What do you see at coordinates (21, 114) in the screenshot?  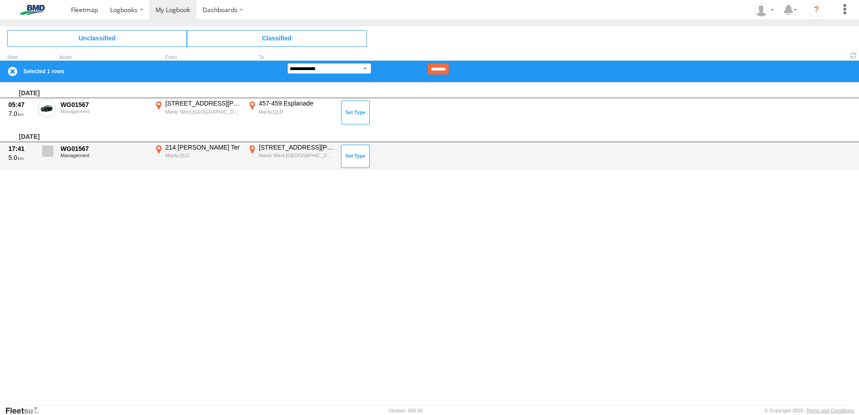 I see `div: 7.0` at bounding box center [21, 114].